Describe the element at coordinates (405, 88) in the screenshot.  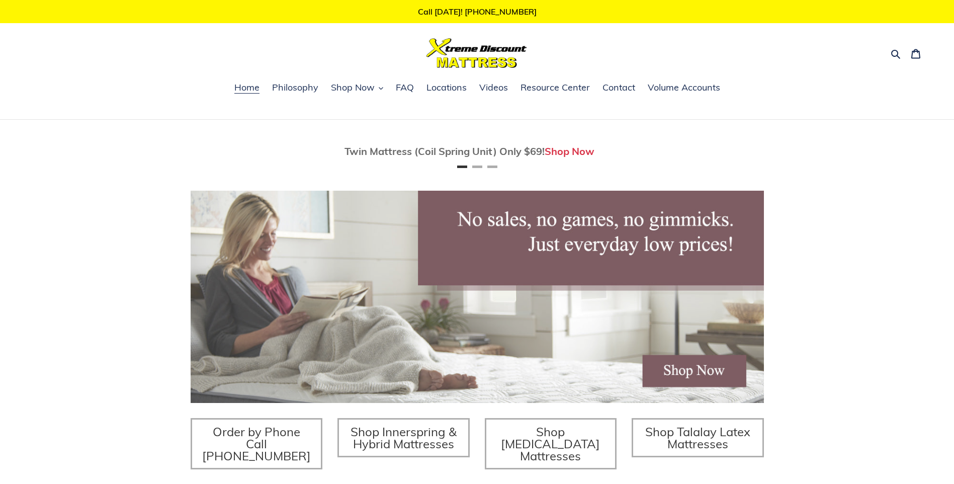
I see `span: FAQ` at that location.